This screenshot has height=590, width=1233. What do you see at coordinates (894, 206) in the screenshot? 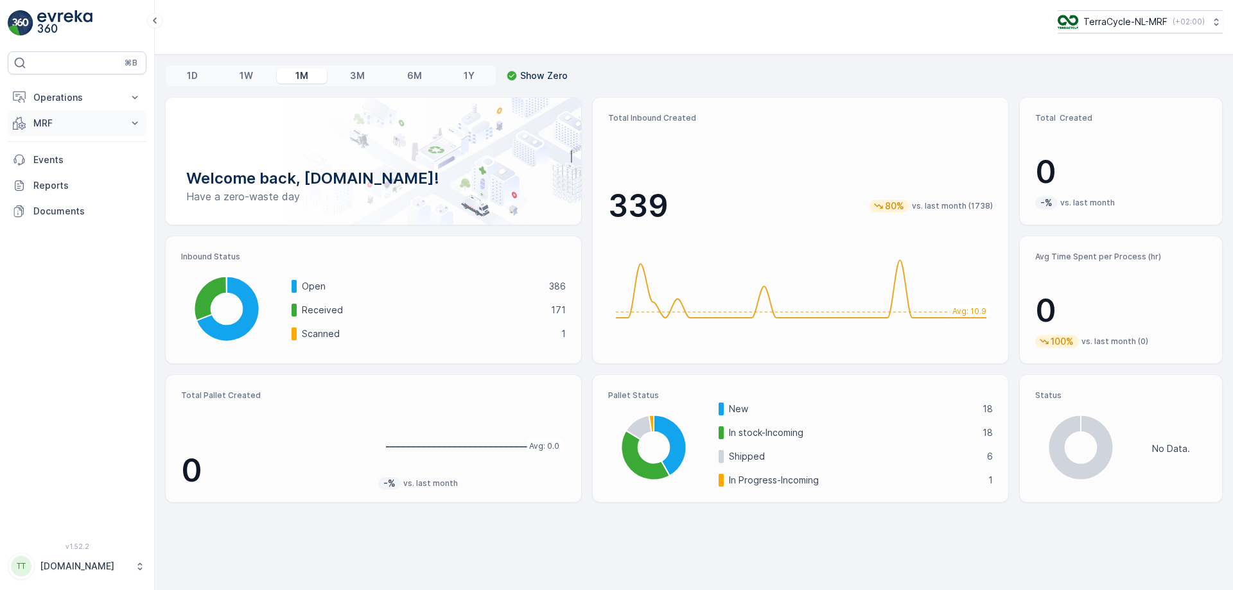
I see `p: 80%` at bounding box center [894, 206].